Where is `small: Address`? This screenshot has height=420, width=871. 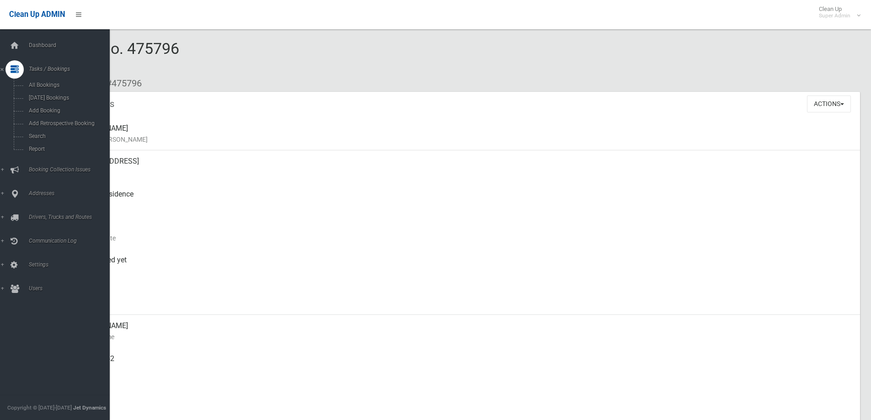 small: Address is located at coordinates (463, 172).